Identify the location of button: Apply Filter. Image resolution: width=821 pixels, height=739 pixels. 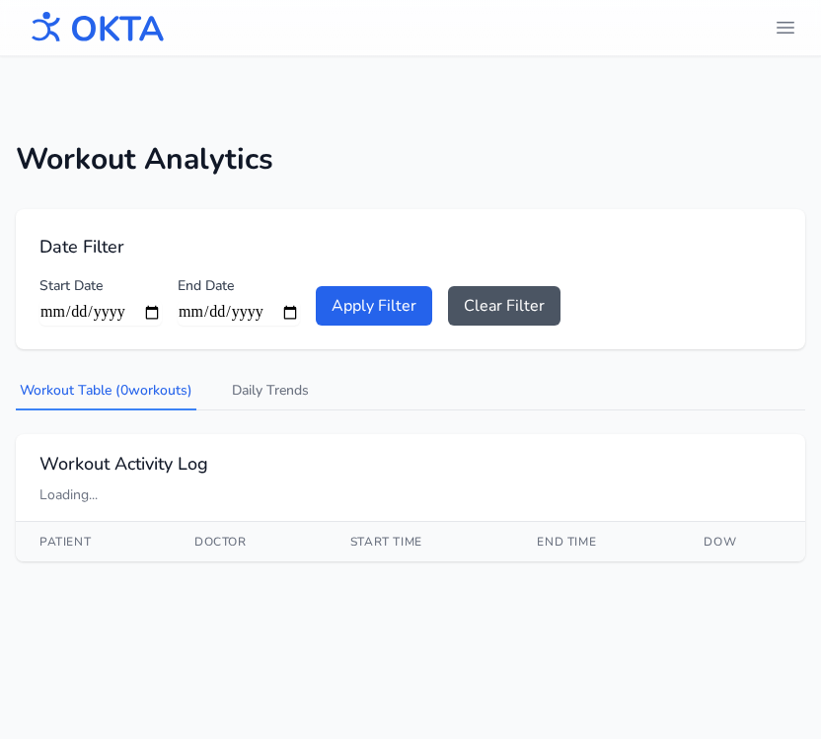
(374, 306).